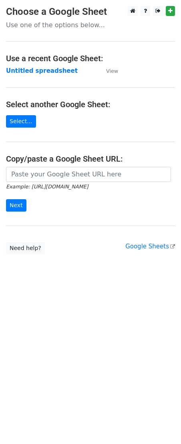 The image size is (181, 444). Describe the element at coordinates (112, 71) in the screenshot. I see `small: View` at that location.